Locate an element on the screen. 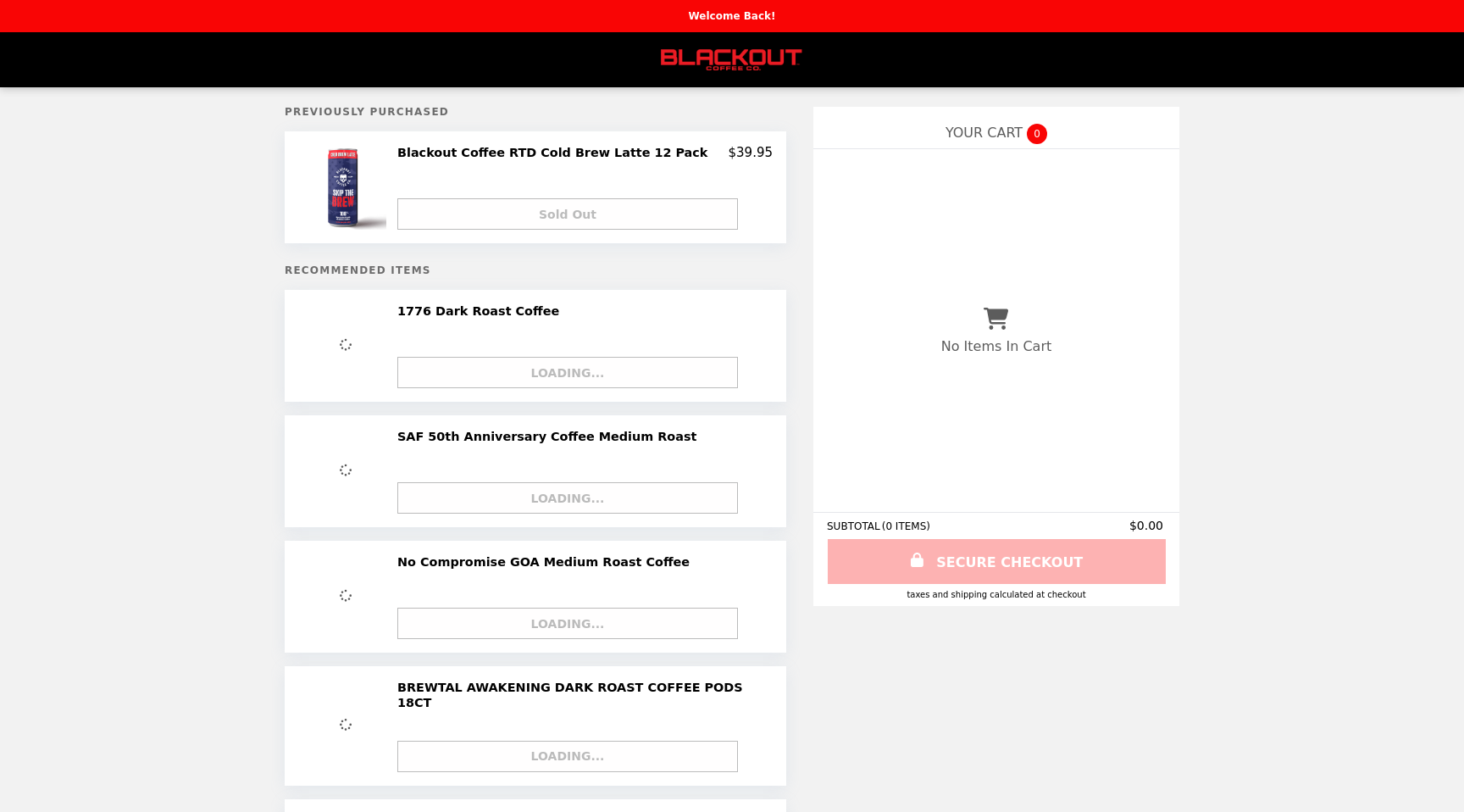 This screenshot has height=812, width=1464. h2: 1776 Dark Roast Coffee is located at coordinates (482, 311).